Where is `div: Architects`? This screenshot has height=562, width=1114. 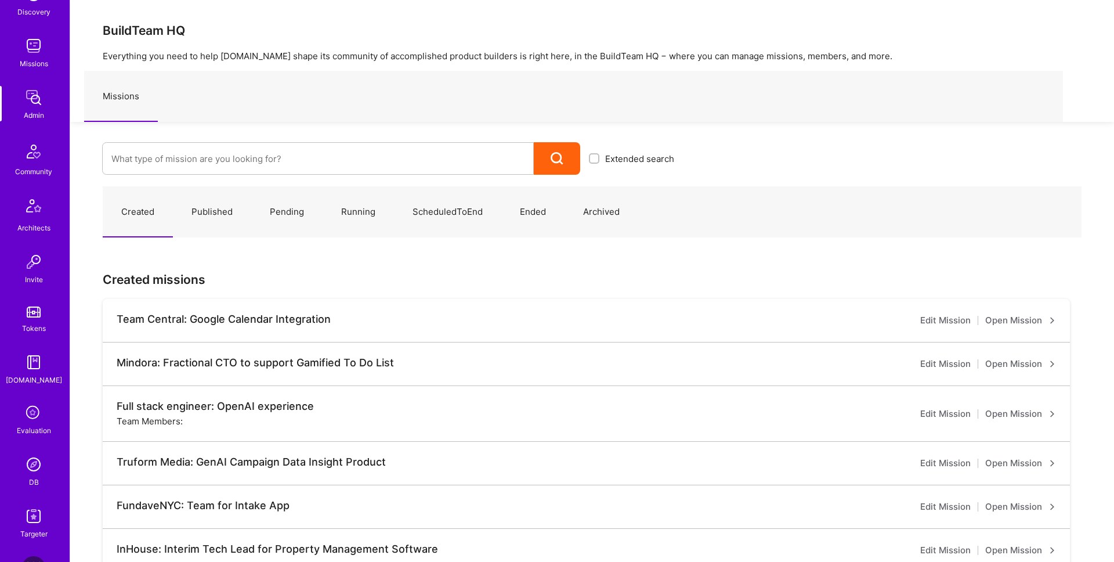 div: Architects is located at coordinates (34, 227).